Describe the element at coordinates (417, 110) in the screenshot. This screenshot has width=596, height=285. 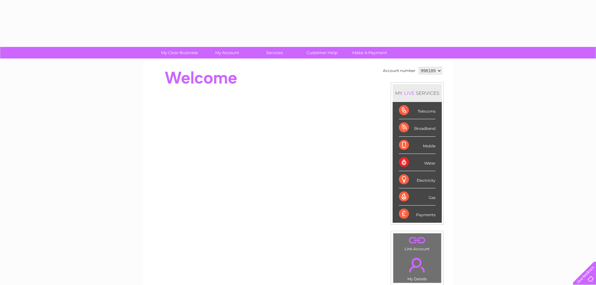
I see `div: Telecoms` at that location.